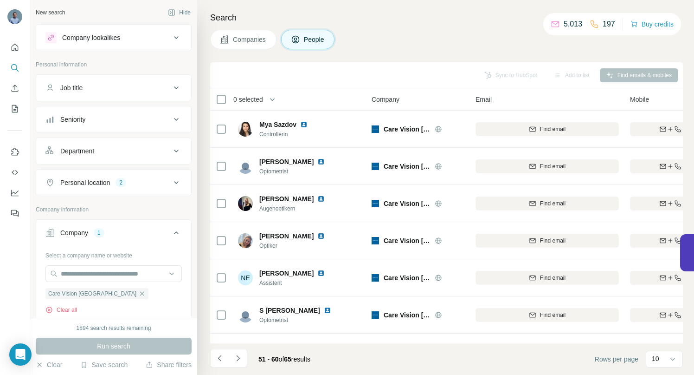 The image size is (694, 375). I want to click on span: 65, so click(288, 359).